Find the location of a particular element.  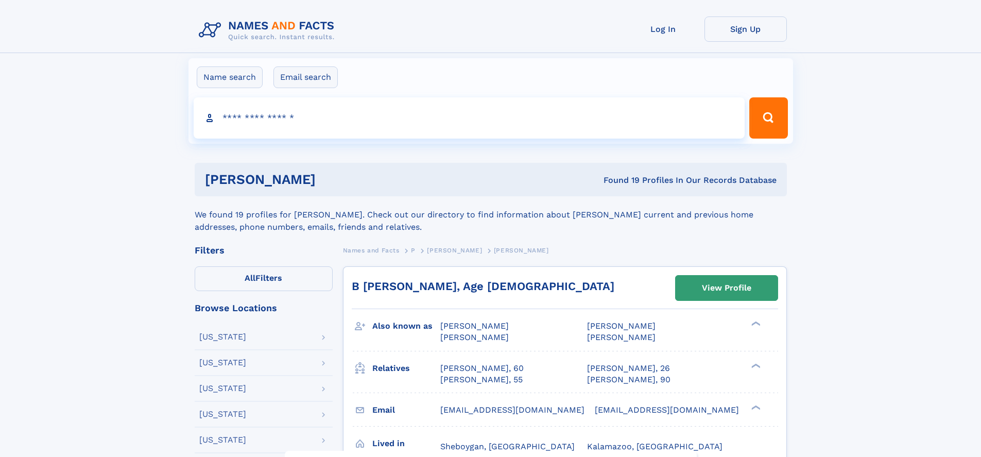

button: Search Button is located at coordinates (768, 118).